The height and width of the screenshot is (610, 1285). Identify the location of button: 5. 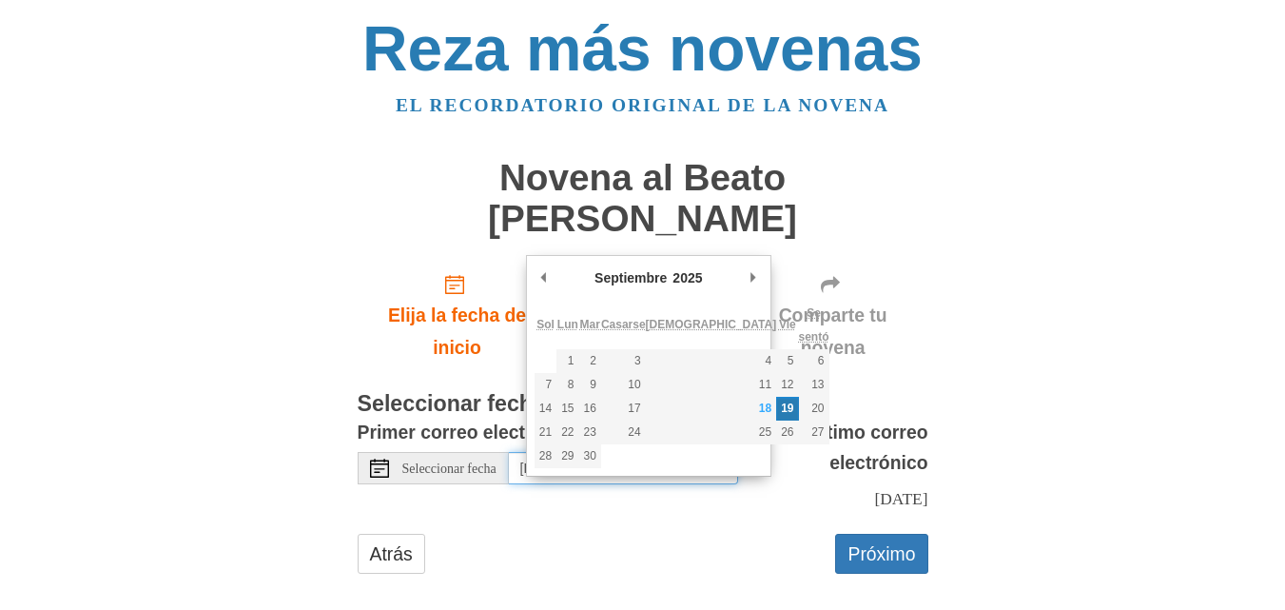
(787, 361).